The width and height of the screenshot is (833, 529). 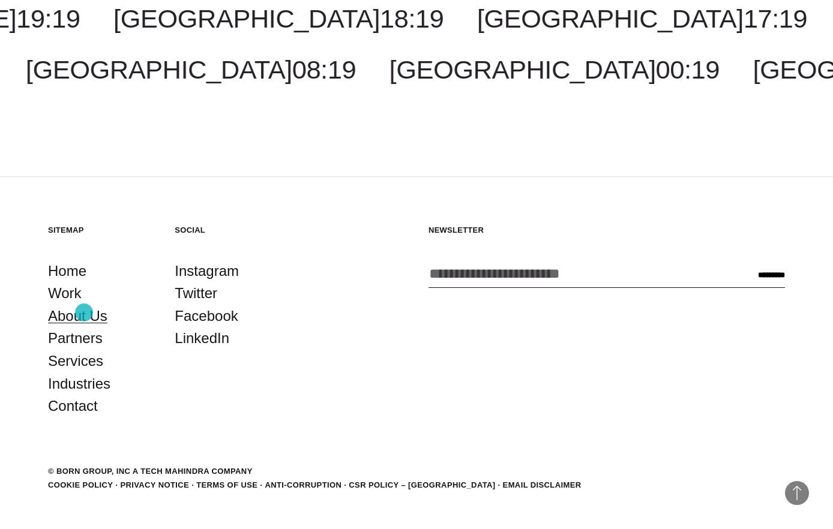 I want to click on a: Privacy Notice, so click(x=154, y=485).